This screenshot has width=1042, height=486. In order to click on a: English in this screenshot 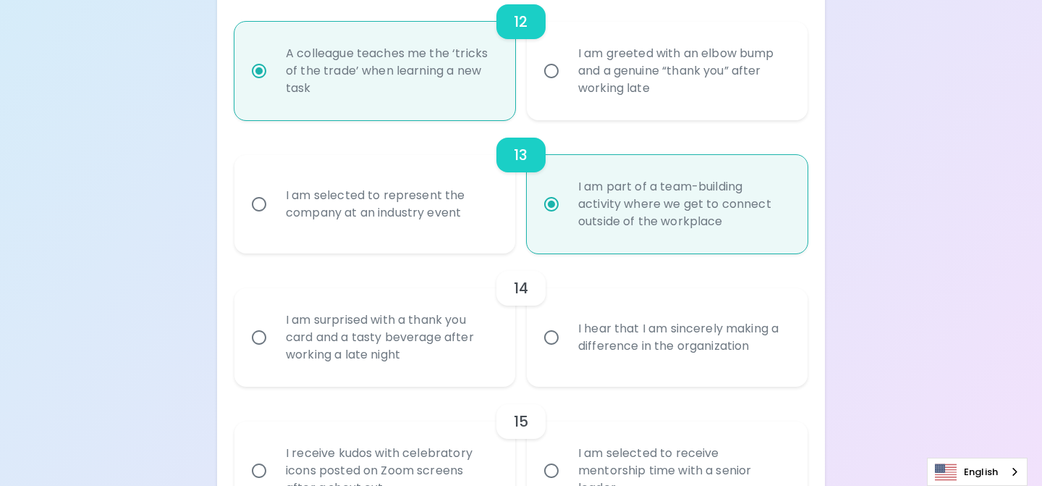, I will do `click(977, 471)`.